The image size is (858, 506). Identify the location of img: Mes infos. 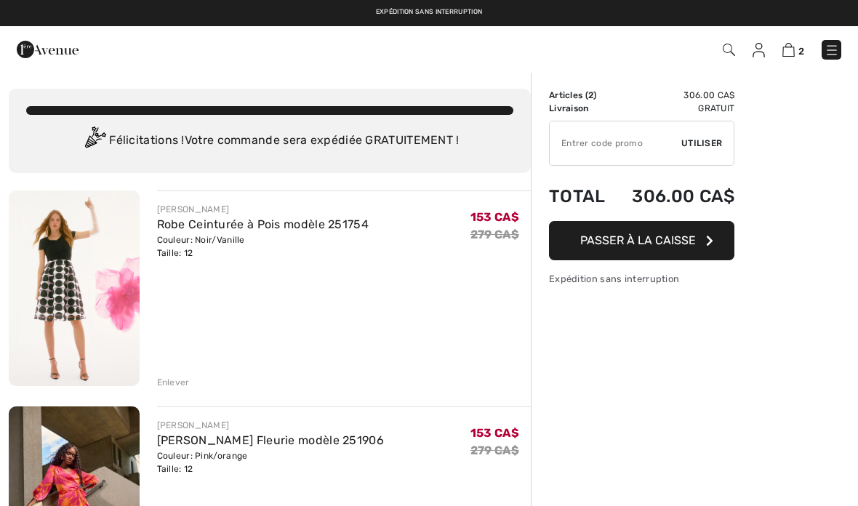
(759, 50).